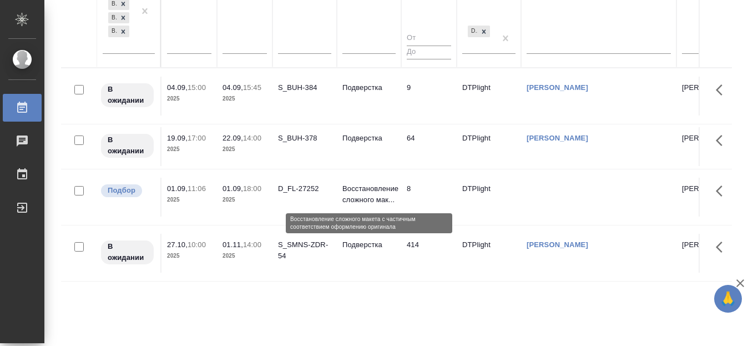 This screenshot has width=753, height=346. I want to click on p: 27.10,, so click(177, 244).